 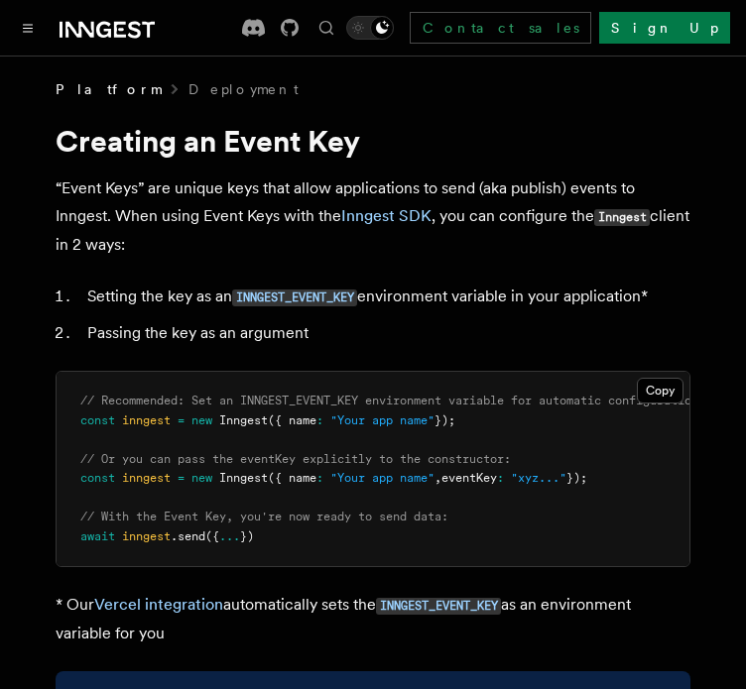 I want to click on a: Contact sales, so click(x=500, y=28).